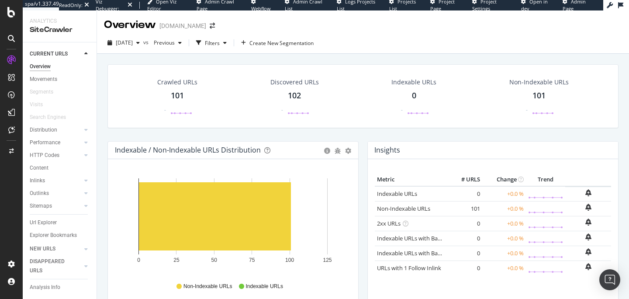 The image size is (629, 299). I want to click on div: 0, so click(414, 96).